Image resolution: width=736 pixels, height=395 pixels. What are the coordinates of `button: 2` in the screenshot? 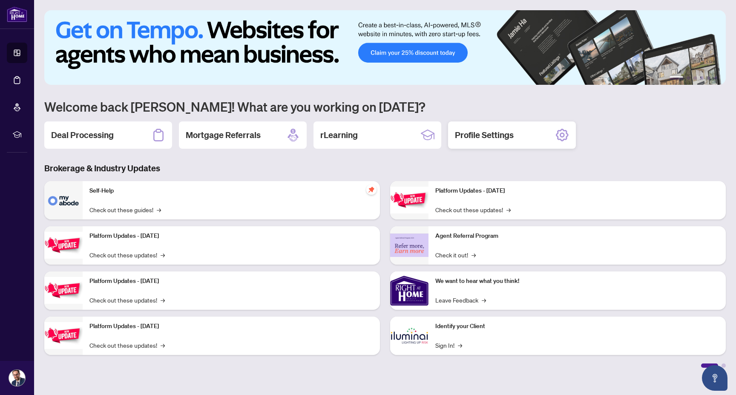 It's located at (688, 78).